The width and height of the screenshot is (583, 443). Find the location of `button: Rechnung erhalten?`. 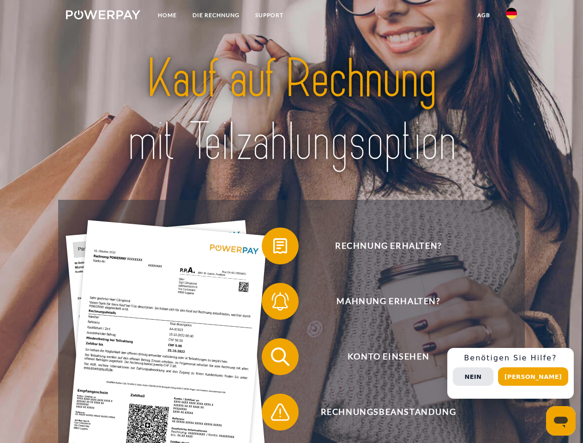

button: Rechnung erhalten? is located at coordinates (381, 246).